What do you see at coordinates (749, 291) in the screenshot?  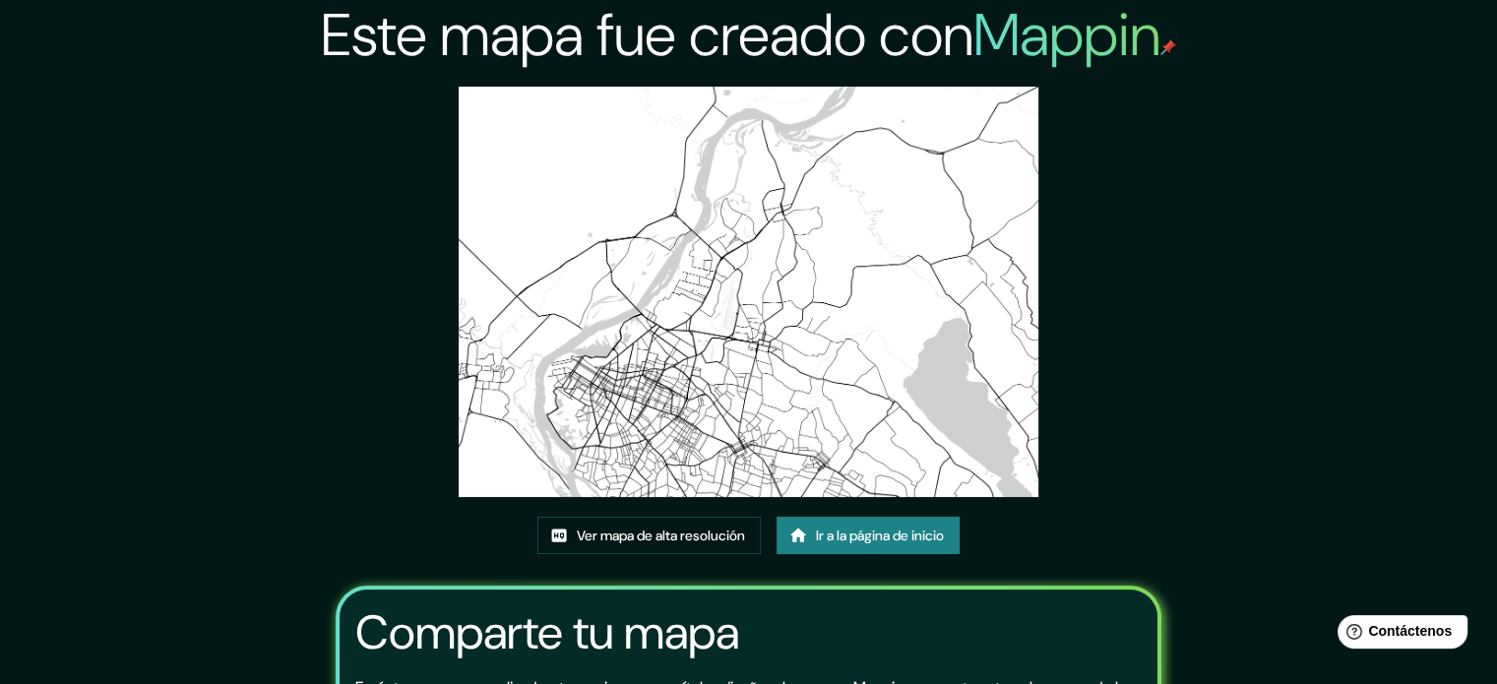 I see `img: created-map` at bounding box center [749, 291].